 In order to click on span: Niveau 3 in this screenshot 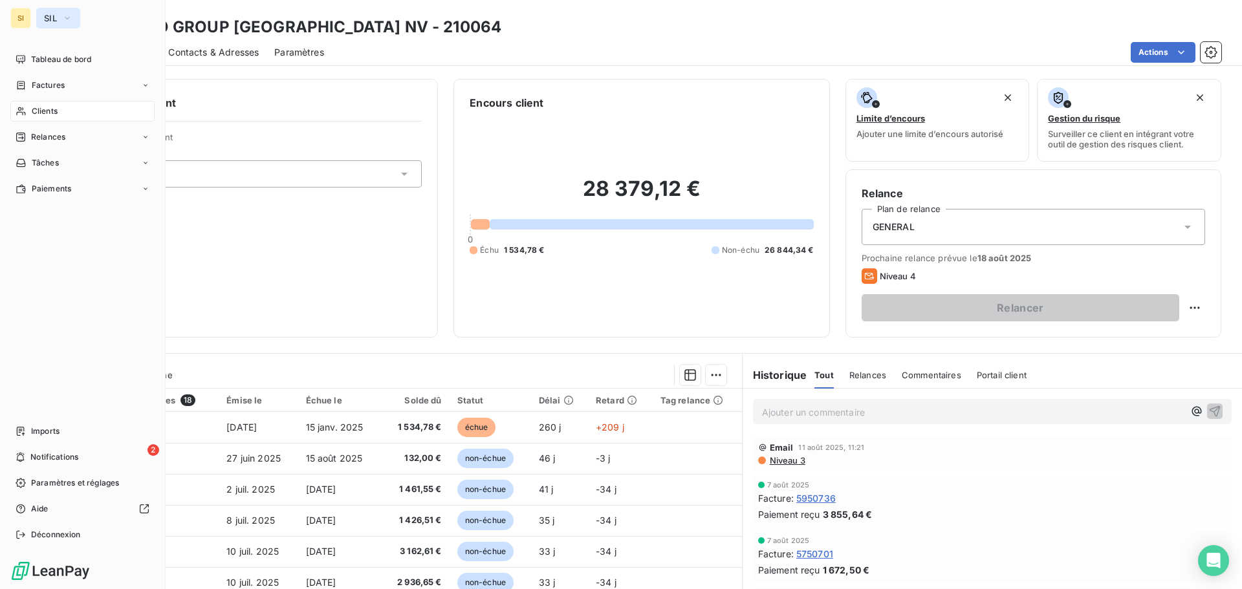, I will do `click(786, 460)`.